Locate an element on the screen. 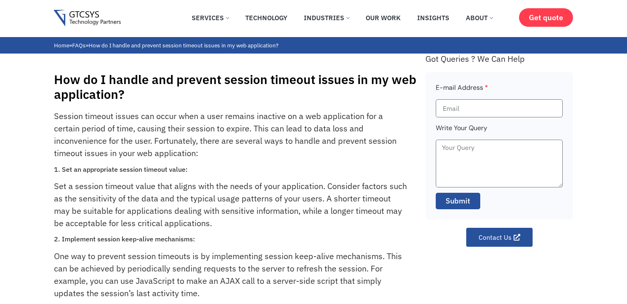 This screenshot has height=304, width=627. img: Gtcsys logo is located at coordinates (87, 18).